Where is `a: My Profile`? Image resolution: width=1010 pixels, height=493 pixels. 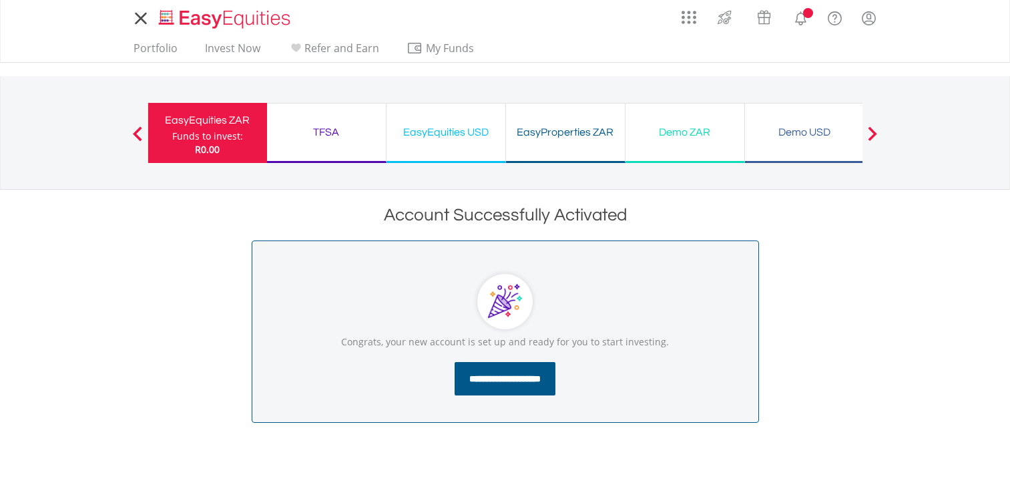
a: My Profile is located at coordinates (868, 18).